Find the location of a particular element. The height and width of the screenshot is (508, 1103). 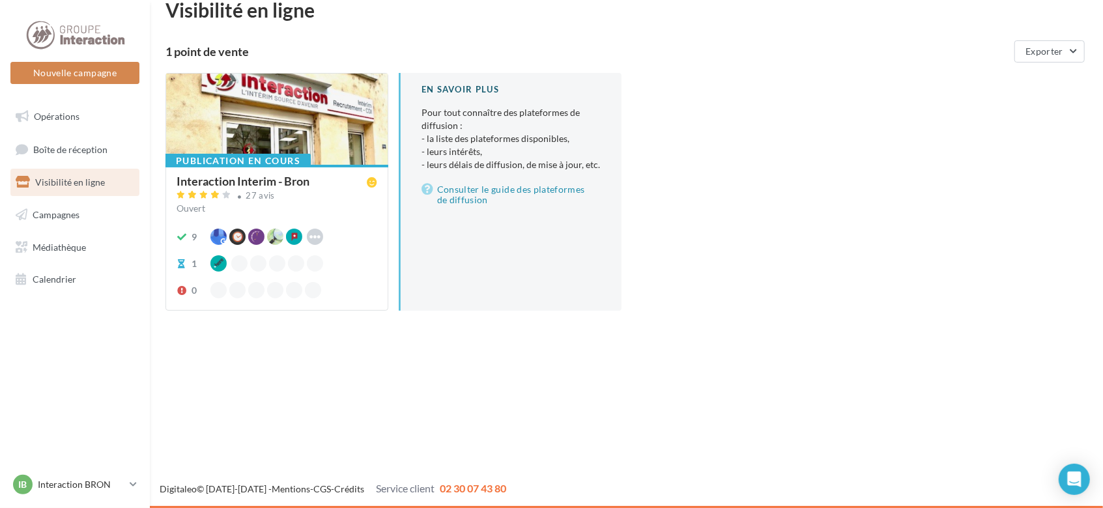

span: IB is located at coordinates (23, 485).